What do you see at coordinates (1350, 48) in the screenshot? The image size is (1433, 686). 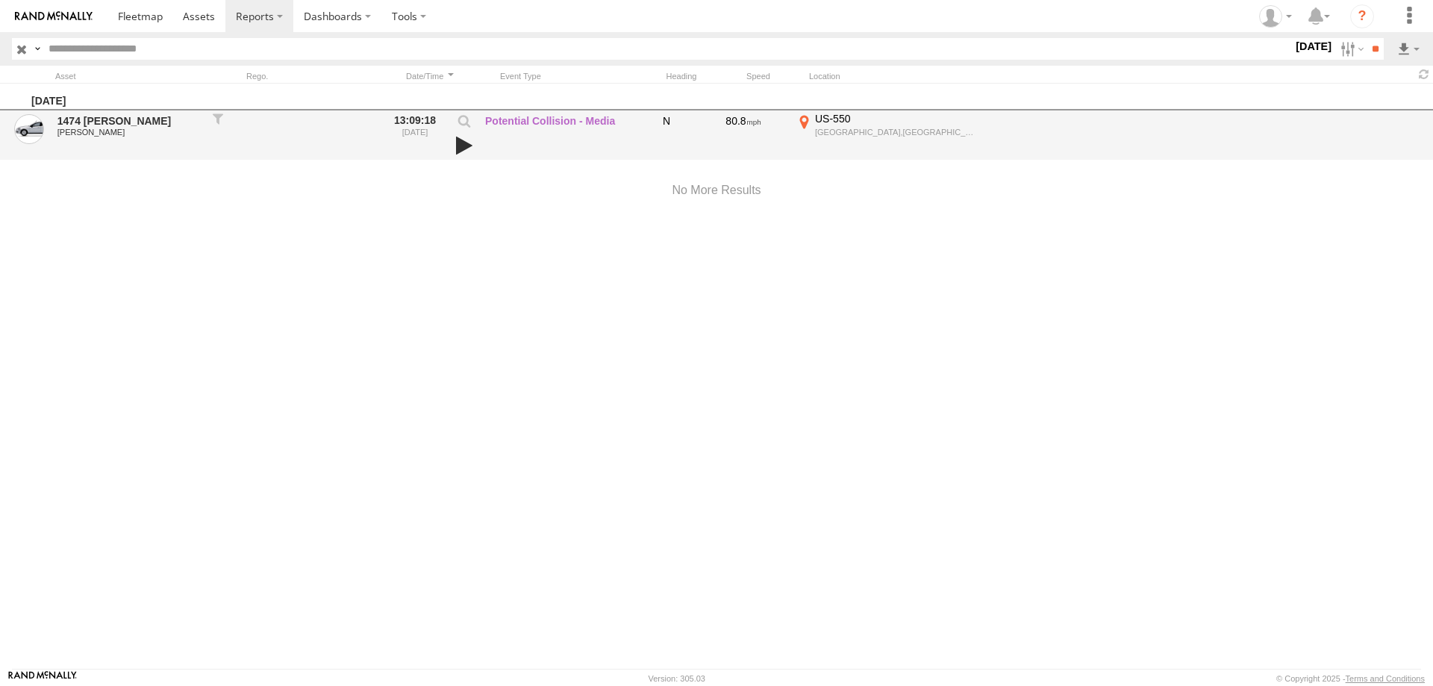 I see `label: Search Filter Options` at bounding box center [1350, 48].